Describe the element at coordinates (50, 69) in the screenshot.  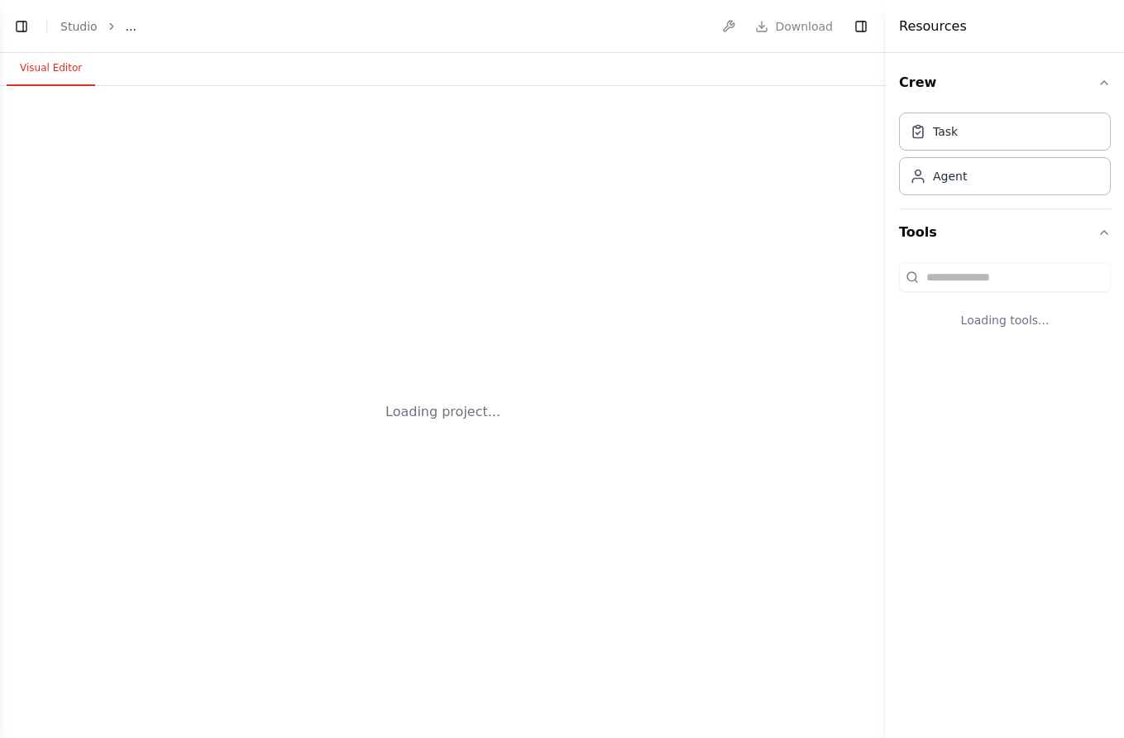
I see `button: Visual Editor` at that location.